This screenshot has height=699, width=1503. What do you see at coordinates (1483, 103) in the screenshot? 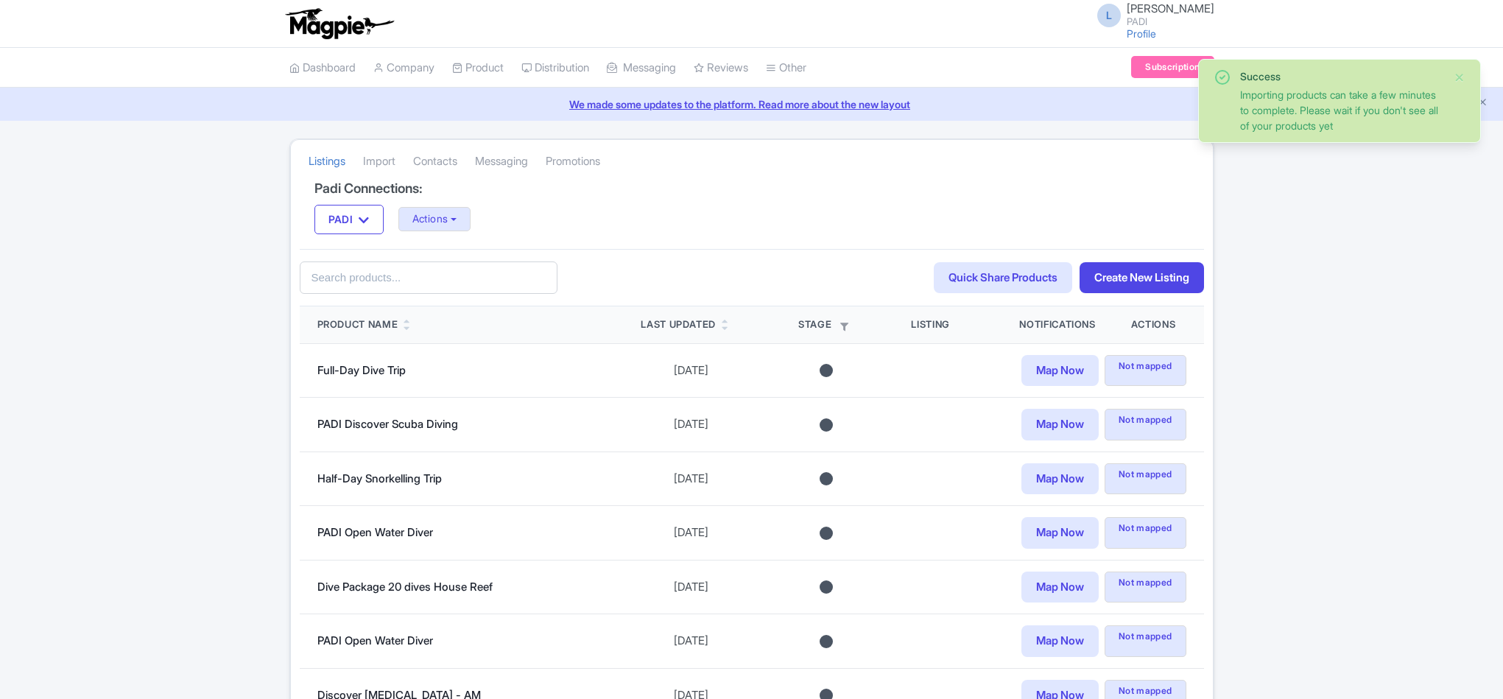
I see `button: Close announcement` at bounding box center [1483, 103].